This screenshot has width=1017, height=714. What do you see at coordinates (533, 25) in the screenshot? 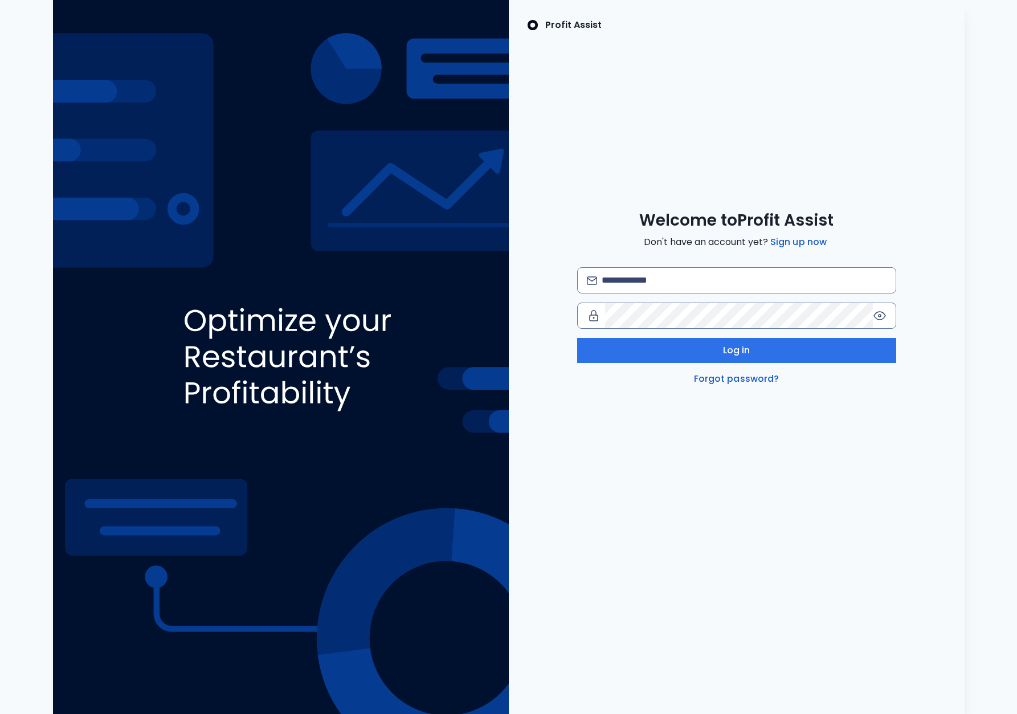
I see `img: SpotOn Logo` at bounding box center [533, 25].